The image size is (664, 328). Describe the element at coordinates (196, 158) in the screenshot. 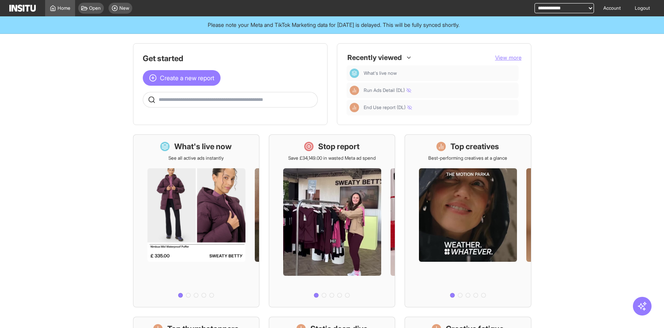

I see `p: See all active ads instantly` at that location.